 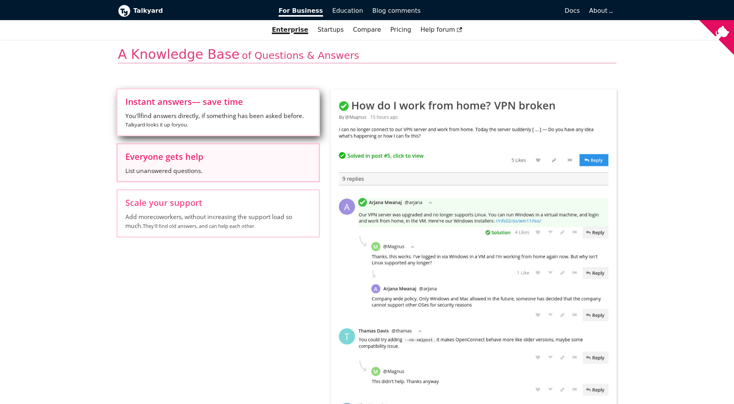 I want to click on span: Instant answers — save time, so click(x=218, y=101).